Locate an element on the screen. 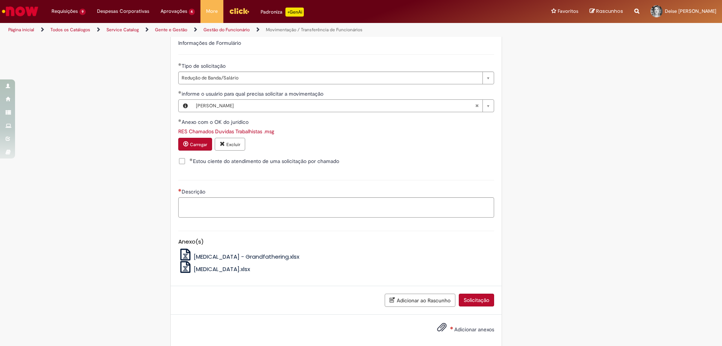  label: Informações de Formulário is located at coordinates (210, 43).